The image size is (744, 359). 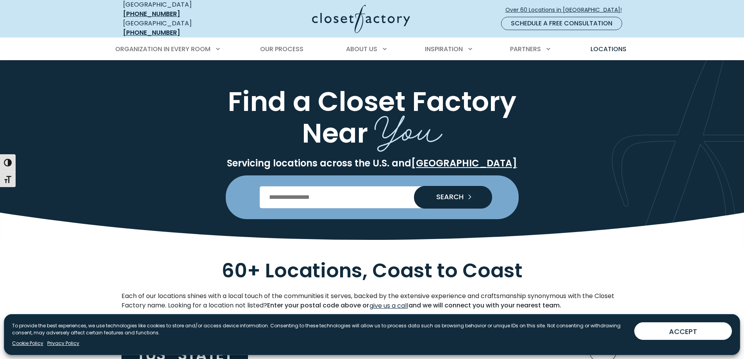 What do you see at coordinates (63, 343) in the screenshot?
I see `a: Privacy Policy` at bounding box center [63, 343].